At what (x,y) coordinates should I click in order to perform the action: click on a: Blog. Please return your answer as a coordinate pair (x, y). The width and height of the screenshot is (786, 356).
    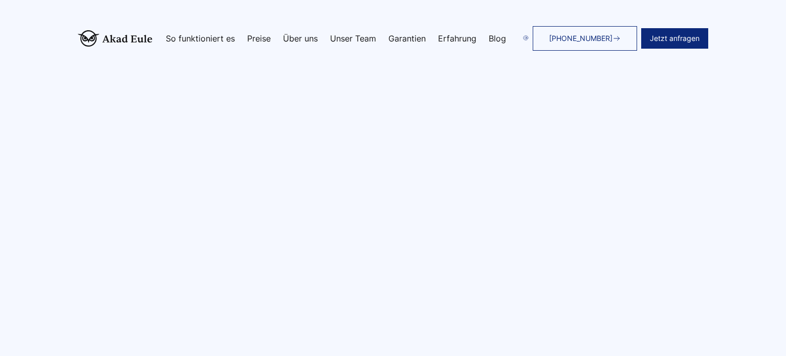
    Looking at the image, I should click on (497, 38).